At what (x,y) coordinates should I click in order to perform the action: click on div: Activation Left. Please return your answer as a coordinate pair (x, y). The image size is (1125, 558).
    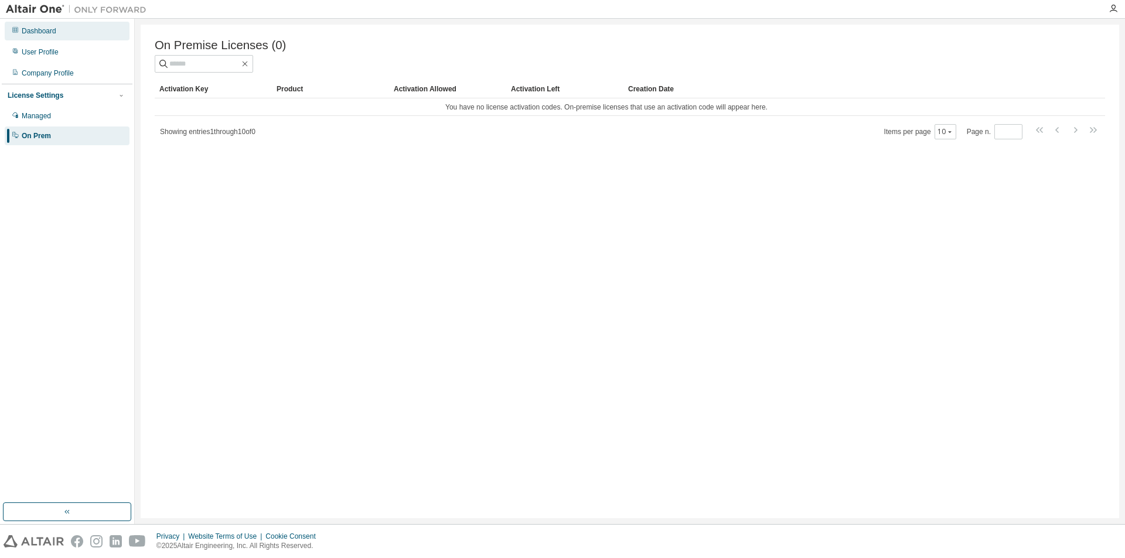
    Looking at the image, I should click on (565, 89).